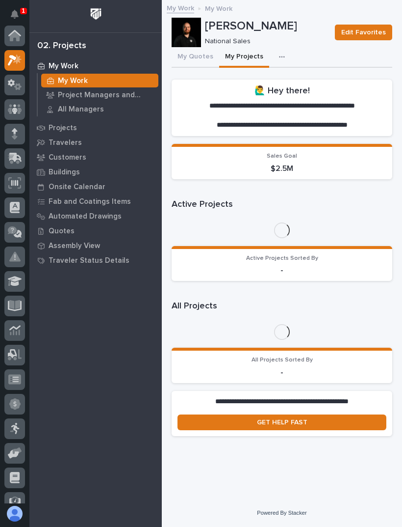 This screenshot has height=527, width=402. Describe the element at coordinates (282, 512) in the screenshot. I see `a: Powered By Stacker` at that location.